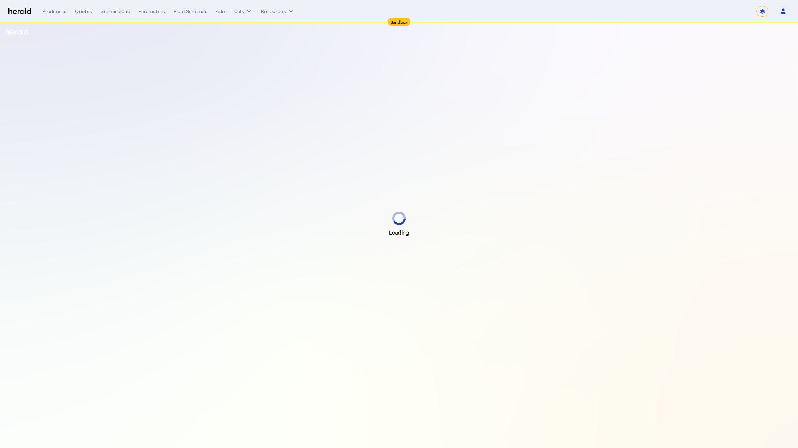 This screenshot has width=798, height=448. I want to click on div: Producers, so click(54, 11).